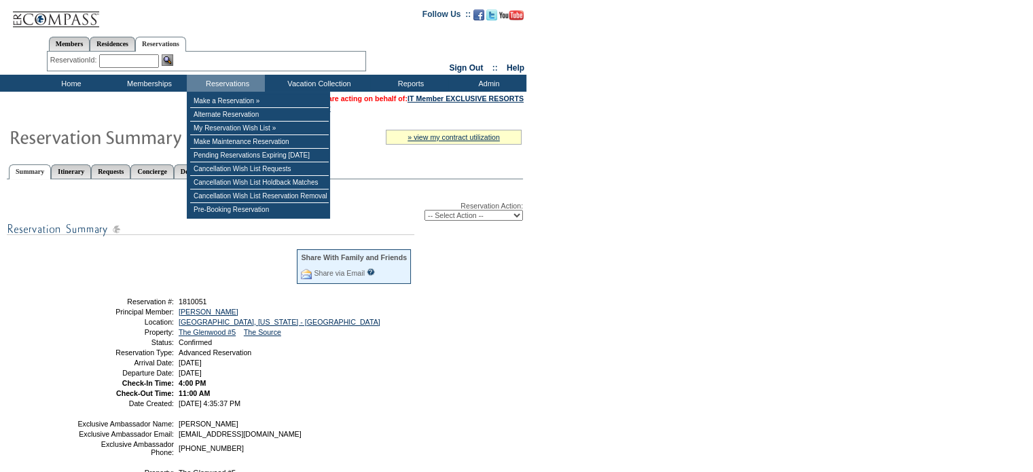 The image size is (1033, 472). What do you see at coordinates (265, 211) in the screenshot?
I see `div: Reservation Action:` at bounding box center [265, 211].